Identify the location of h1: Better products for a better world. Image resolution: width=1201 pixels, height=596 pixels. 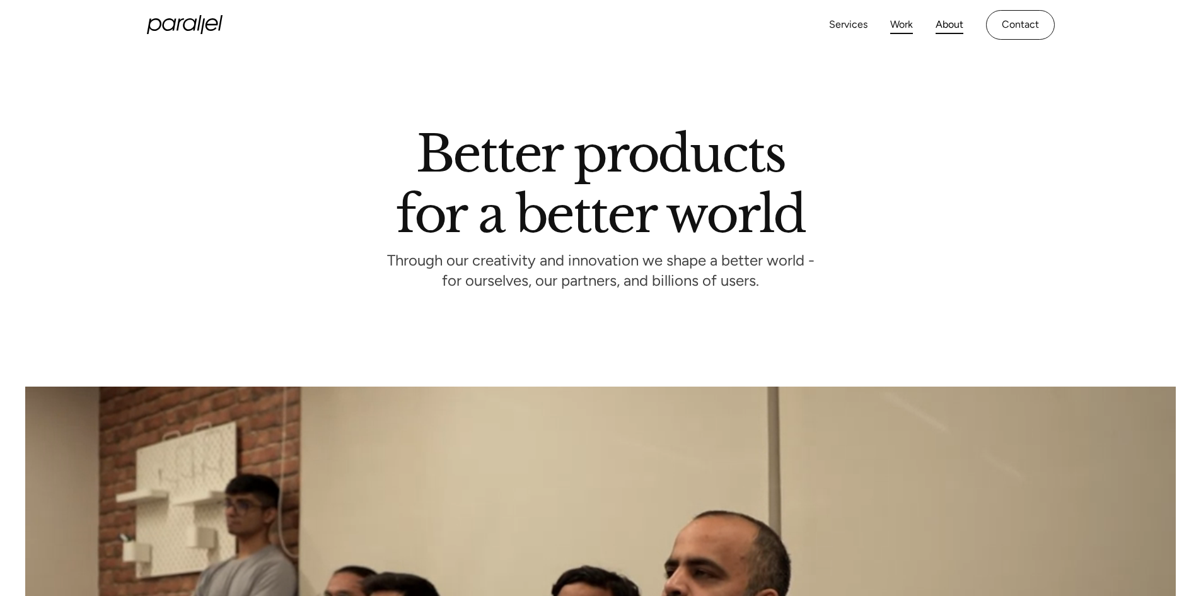
(600, 184).